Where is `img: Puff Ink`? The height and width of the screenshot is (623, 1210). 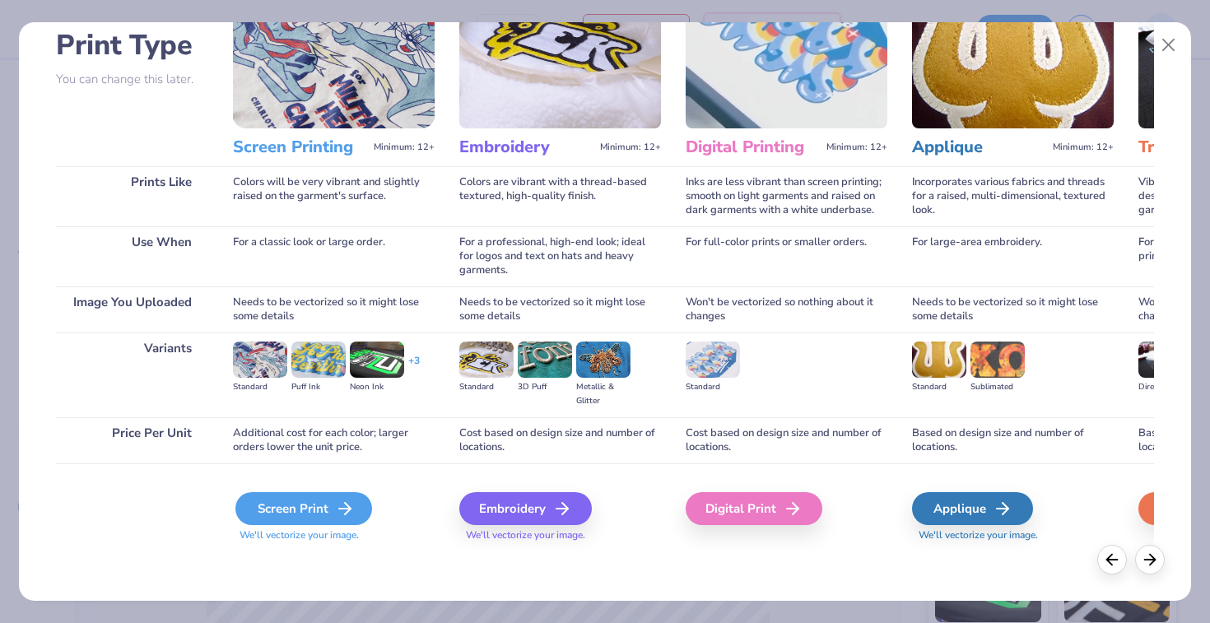 img: Puff Ink is located at coordinates (319, 360).